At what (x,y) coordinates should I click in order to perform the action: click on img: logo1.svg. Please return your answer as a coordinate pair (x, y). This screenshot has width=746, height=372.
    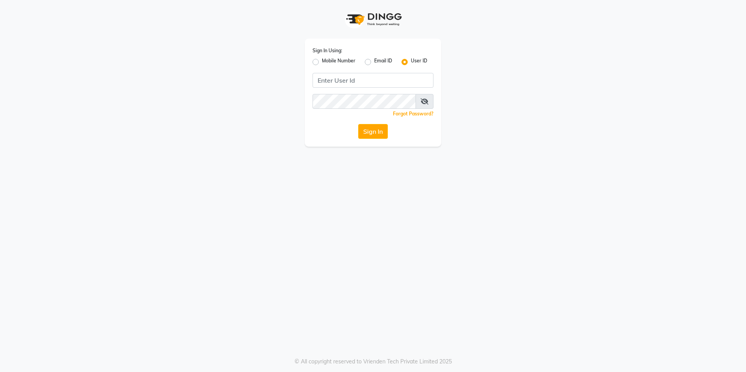
    Looking at the image, I should click on (373, 19).